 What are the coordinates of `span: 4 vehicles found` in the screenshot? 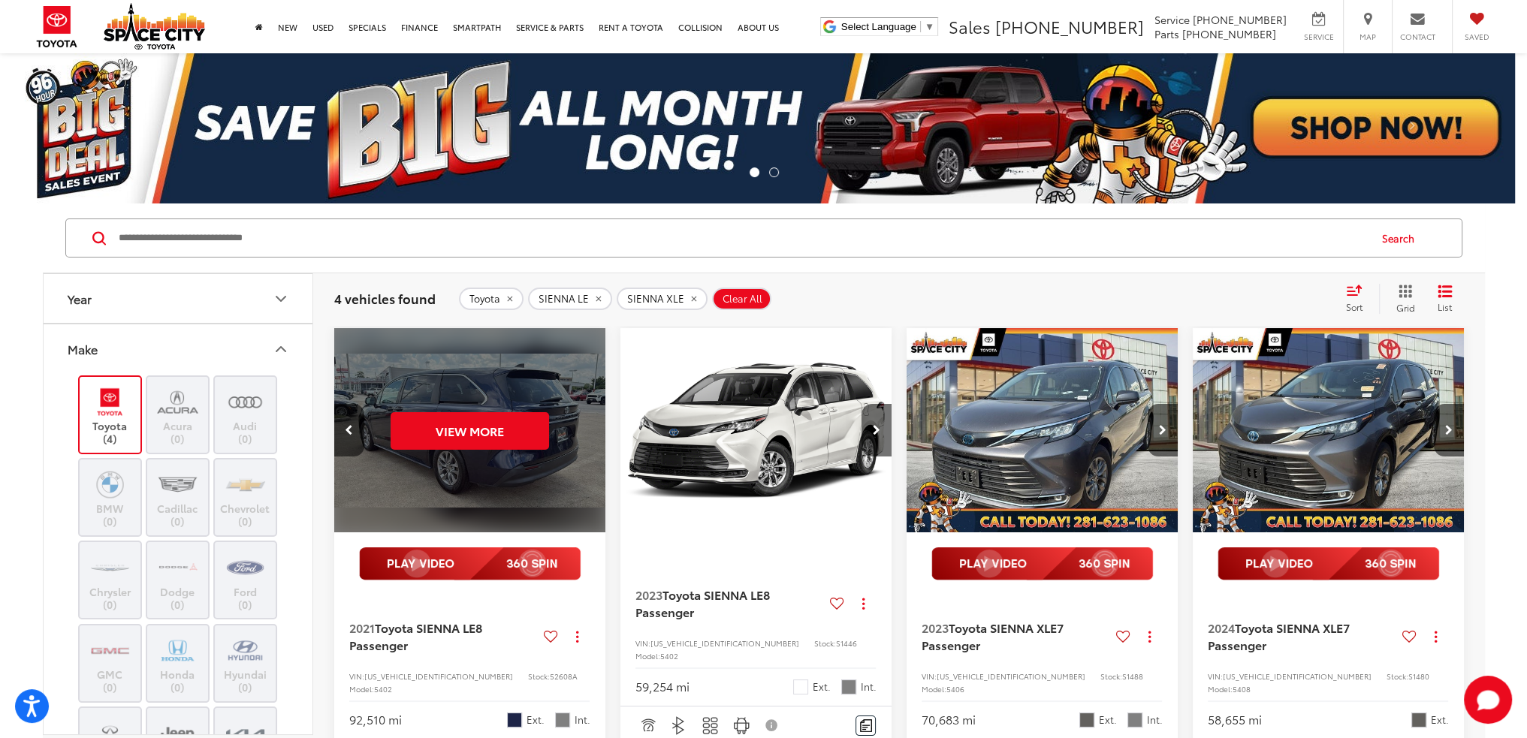 It's located at (384, 298).